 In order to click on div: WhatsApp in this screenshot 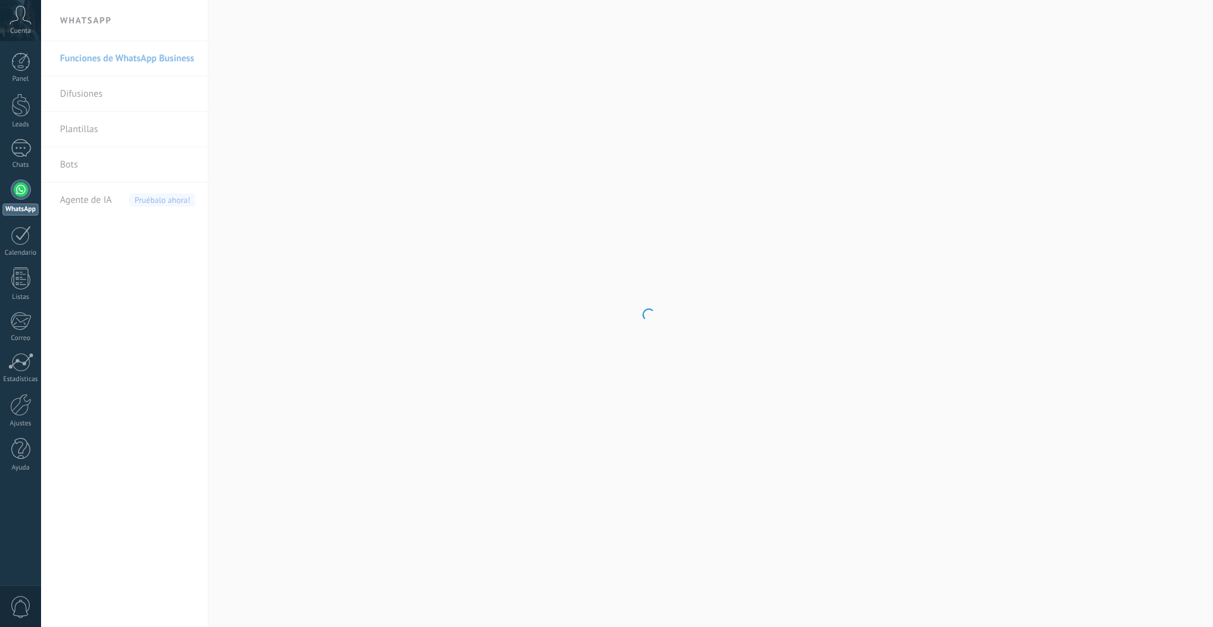, I will do `click(20, 209)`.